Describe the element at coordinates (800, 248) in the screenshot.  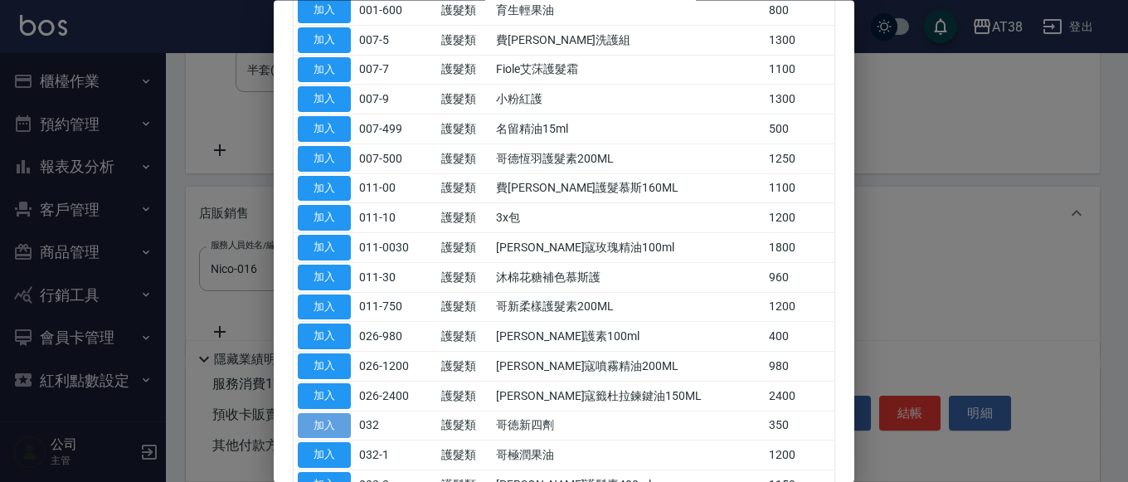
I see `td: 1800` at that location.